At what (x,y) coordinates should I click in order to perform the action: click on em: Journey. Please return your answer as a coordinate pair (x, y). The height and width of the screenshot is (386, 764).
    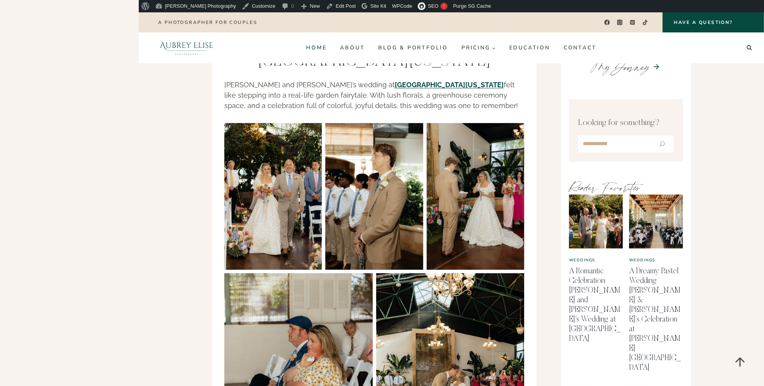
    Looking at the image, I should click on (631, 67).